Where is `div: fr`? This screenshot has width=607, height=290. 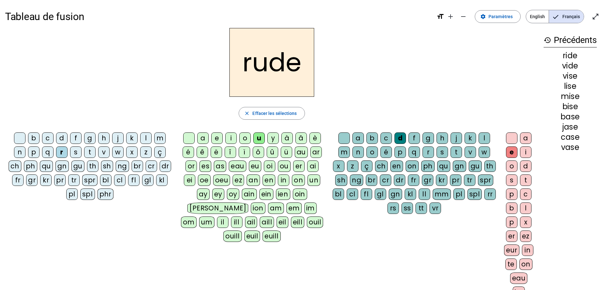 div: fr is located at coordinates (414, 180).